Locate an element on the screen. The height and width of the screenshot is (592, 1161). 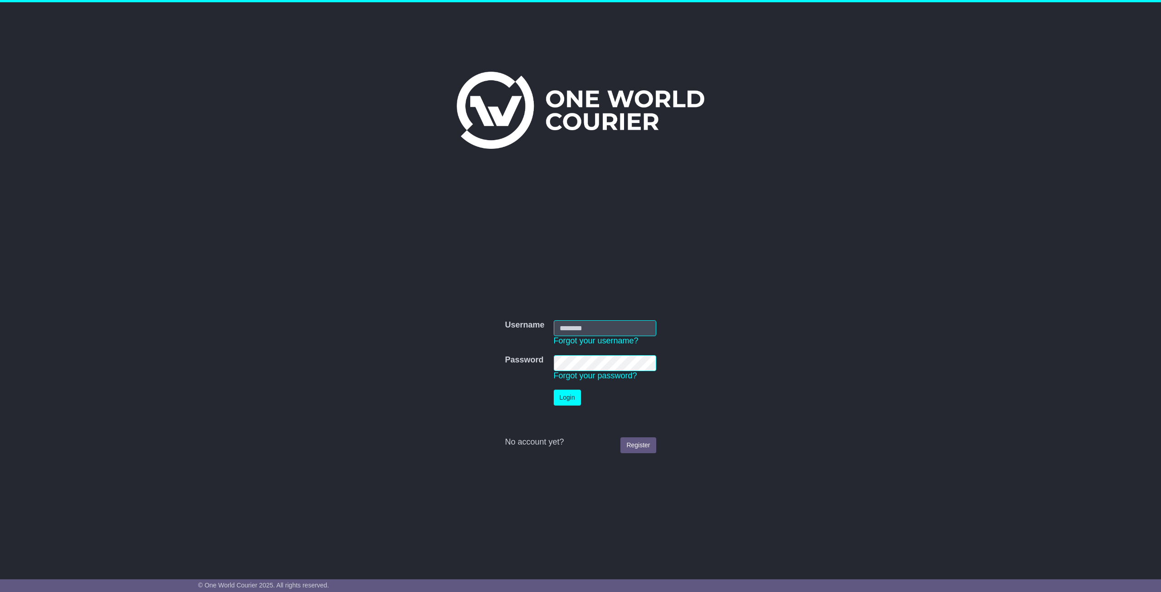
a: Forgot your username? is located at coordinates (596, 341).